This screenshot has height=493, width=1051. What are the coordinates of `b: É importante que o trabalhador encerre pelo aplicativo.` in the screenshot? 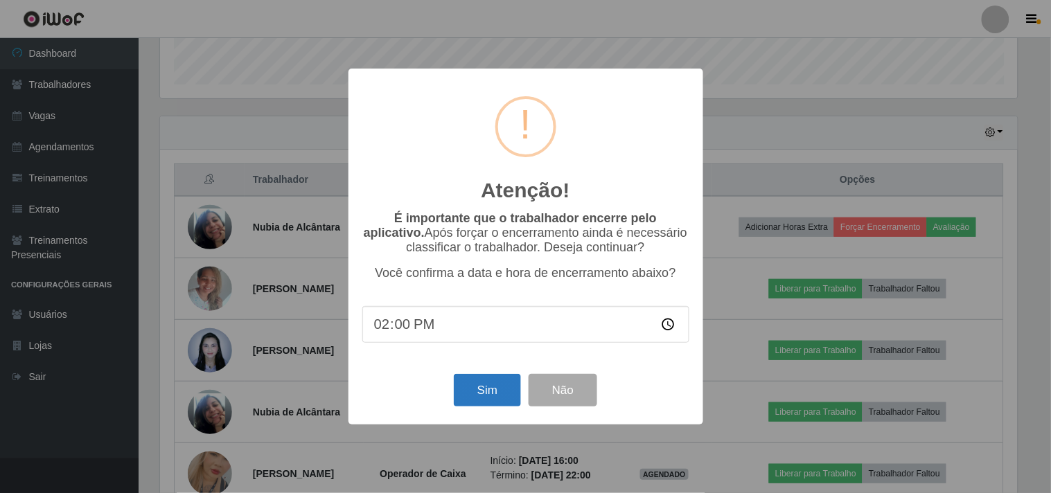 It's located at (510, 225).